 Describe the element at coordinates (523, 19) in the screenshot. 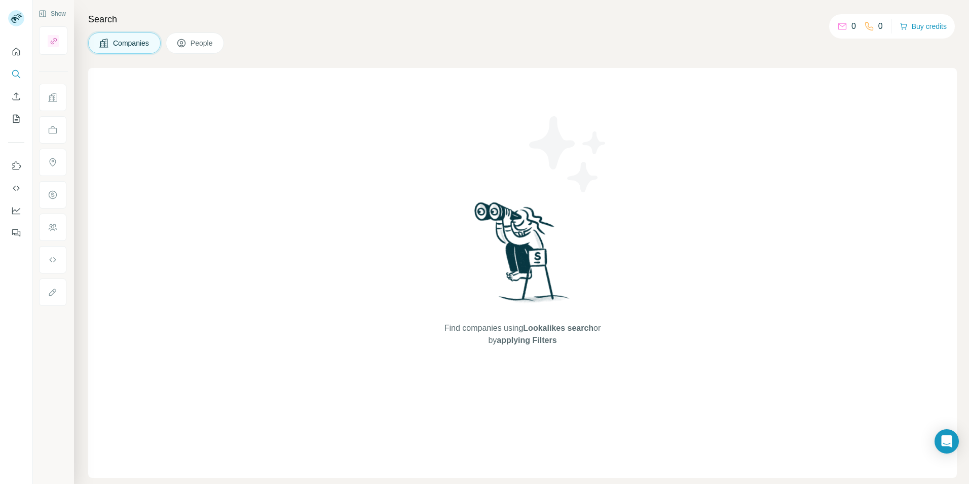

I see `h4: Search` at that location.